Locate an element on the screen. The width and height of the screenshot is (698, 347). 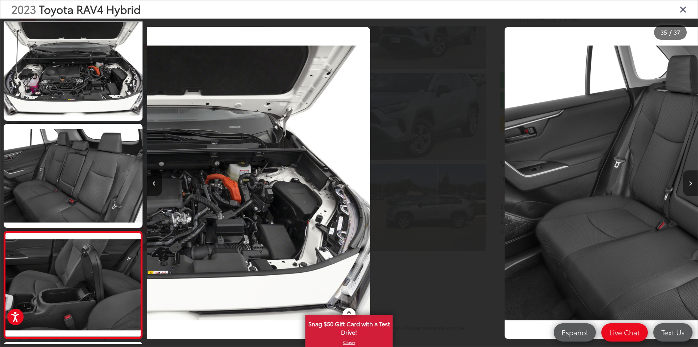
a: Text Us is located at coordinates (673, 332).